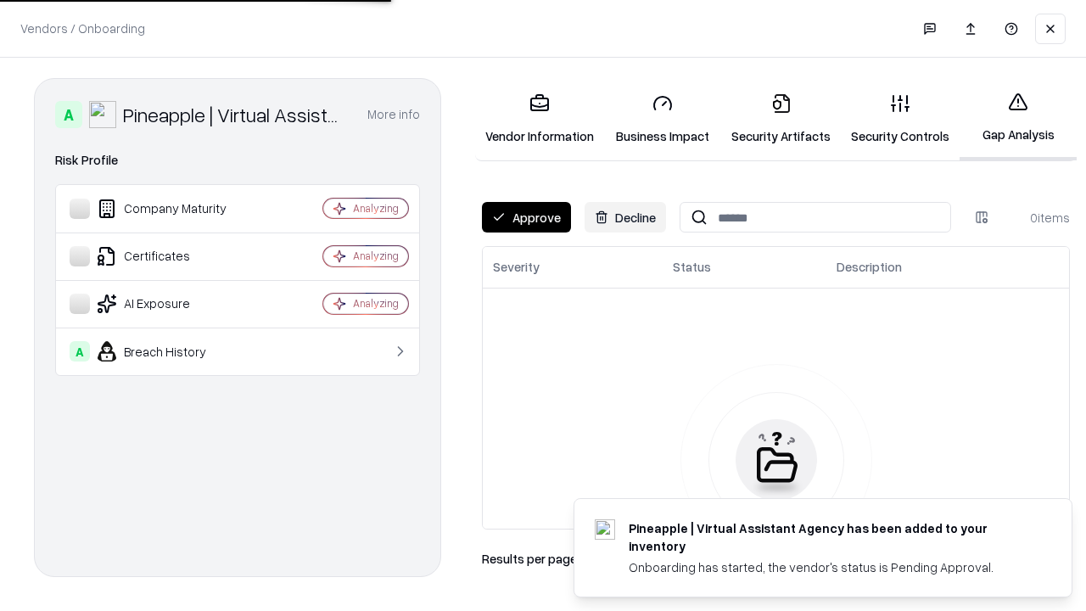 The height and width of the screenshot is (611, 1086). What do you see at coordinates (103, 114) in the screenshot?
I see `img: Pineapple | Virtual Assistant Agency` at bounding box center [103, 114].